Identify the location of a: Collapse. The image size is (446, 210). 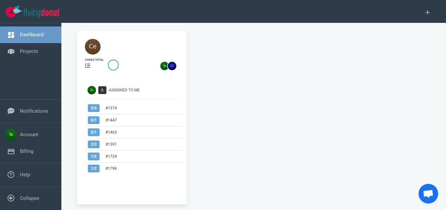
(29, 198).